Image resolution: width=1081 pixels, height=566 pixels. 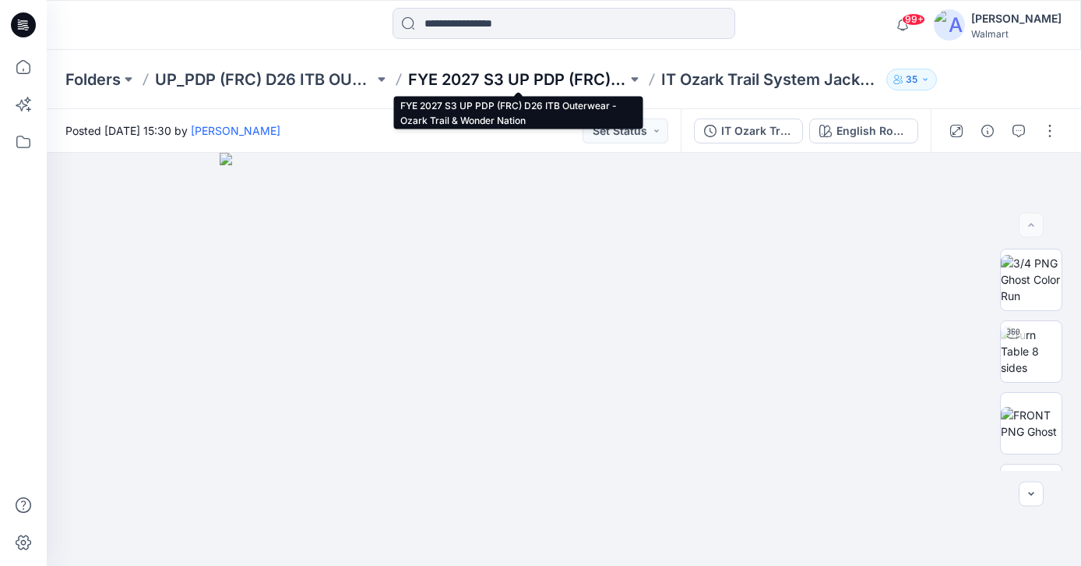 I want to click on p: UP_PDP (FRC) D26 ITB OUTERWEAR, so click(x=264, y=79).